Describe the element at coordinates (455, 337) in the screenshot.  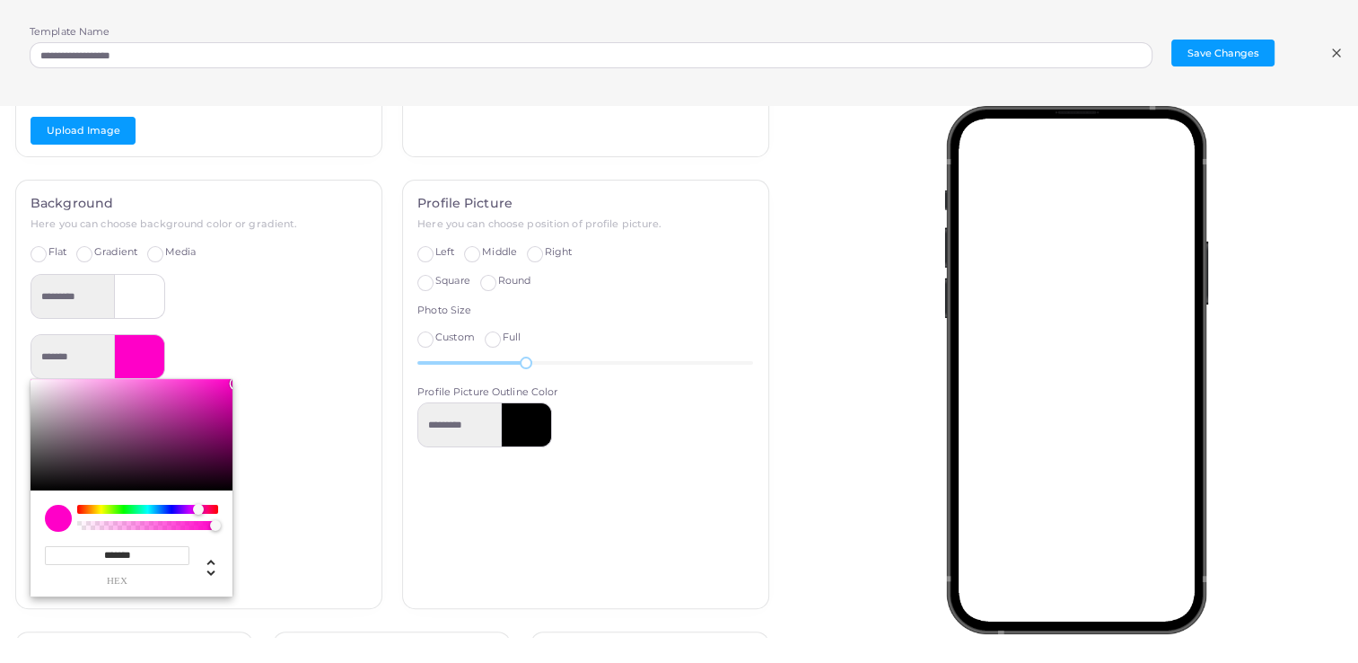
I see `span: Custom` at that location.